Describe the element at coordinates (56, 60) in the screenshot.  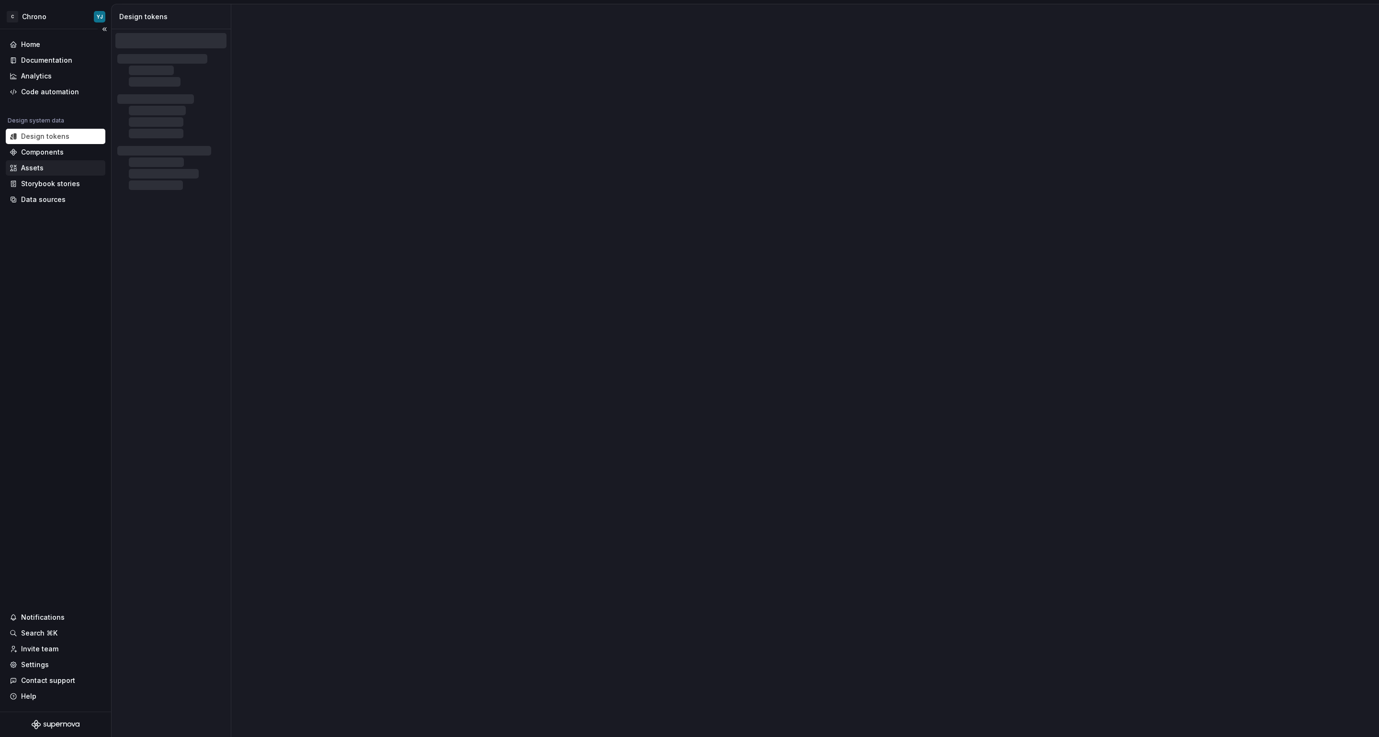
I see `a: Documentation` at that location.